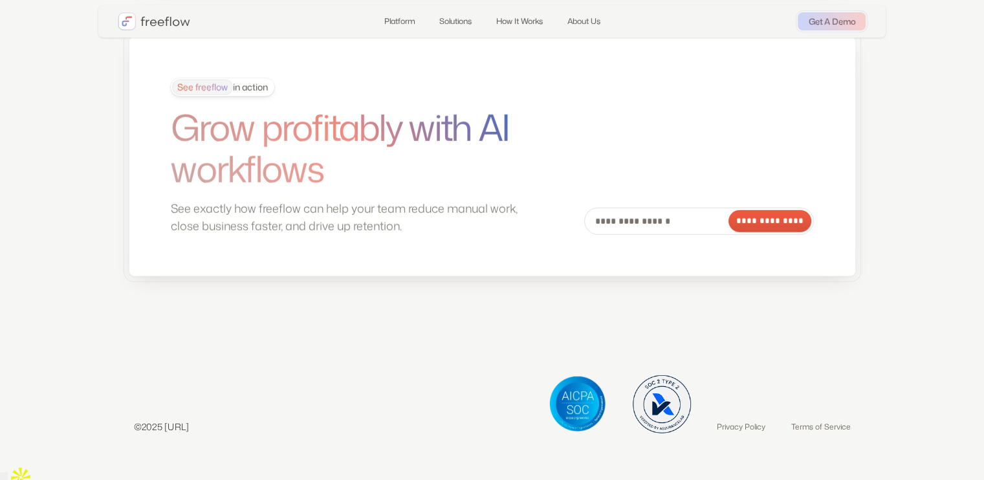  Describe the element at coordinates (154, 21) in the screenshot. I see `a: home` at that location.